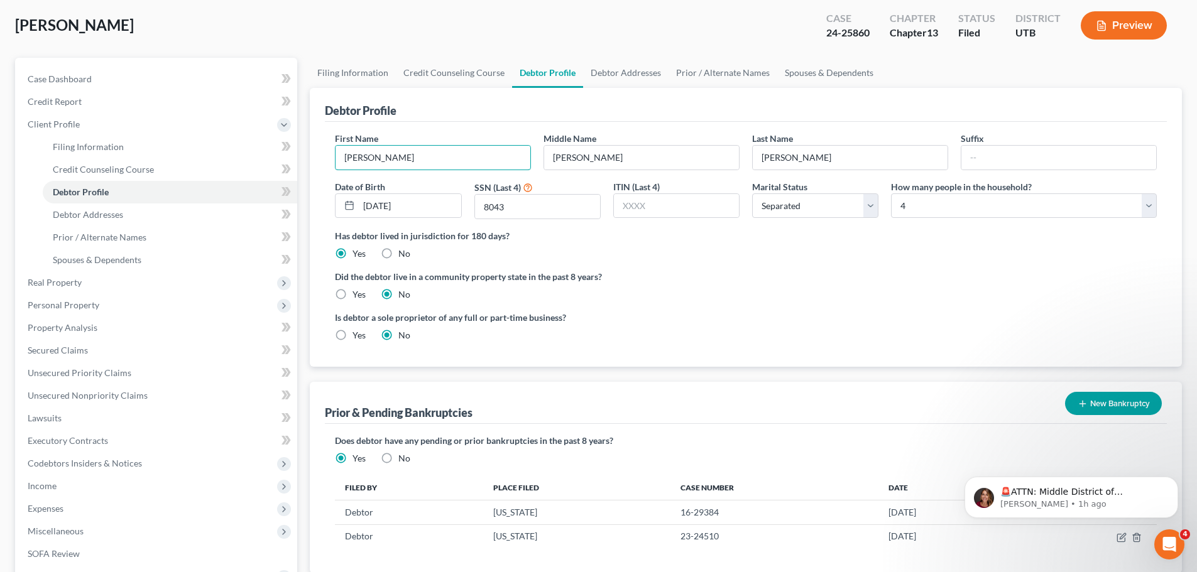 Image resolution: width=1197 pixels, height=572 pixels. I want to click on label: Did the debtor live in a community property state in the past 8 years?, so click(746, 276).